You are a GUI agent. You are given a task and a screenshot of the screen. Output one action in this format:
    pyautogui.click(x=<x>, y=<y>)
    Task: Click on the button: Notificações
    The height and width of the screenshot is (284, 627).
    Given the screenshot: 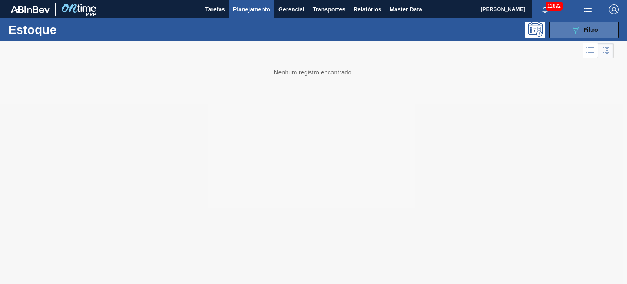 What is the action you would take?
    pyautogui.click(x=545, y=9)
    